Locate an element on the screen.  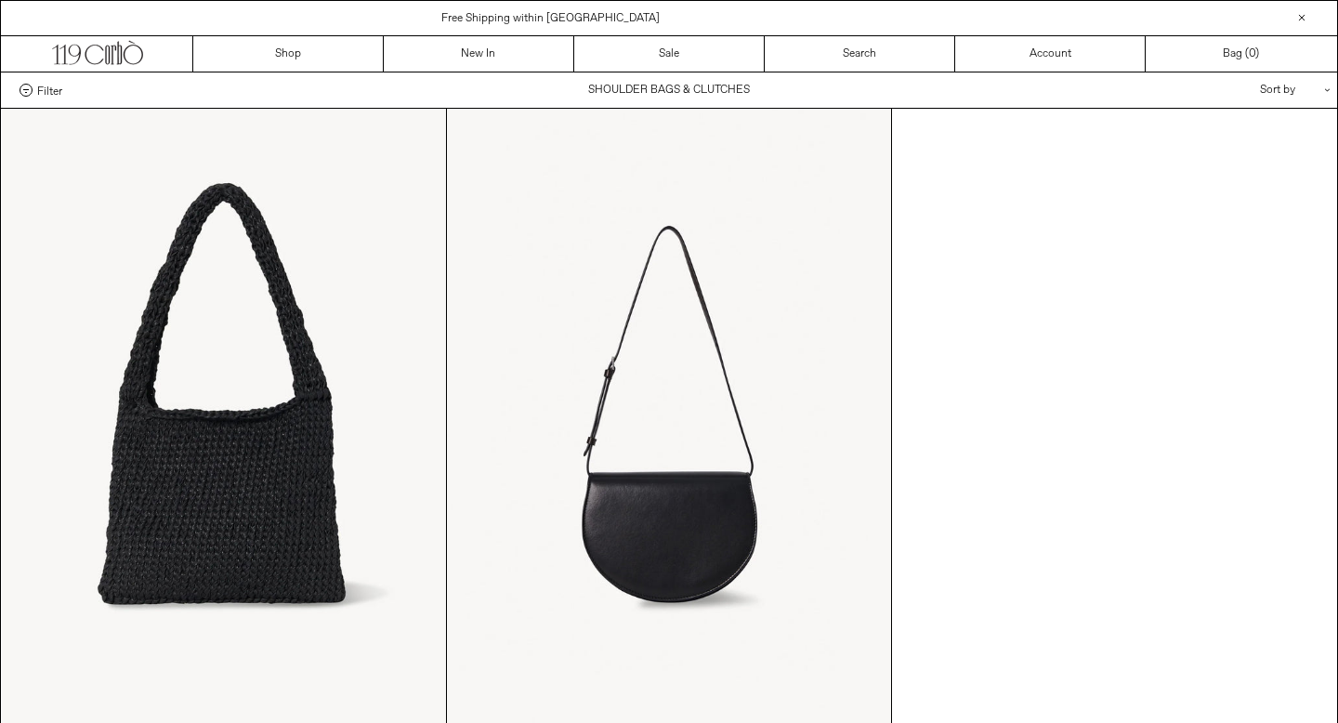
a: Account is located at coordinates (1050, 54).